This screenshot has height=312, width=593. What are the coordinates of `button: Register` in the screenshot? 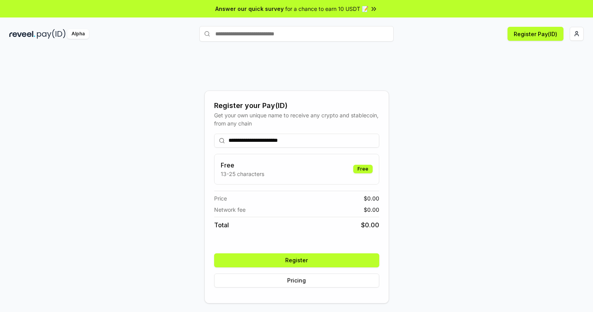 It's located at (296, 260).